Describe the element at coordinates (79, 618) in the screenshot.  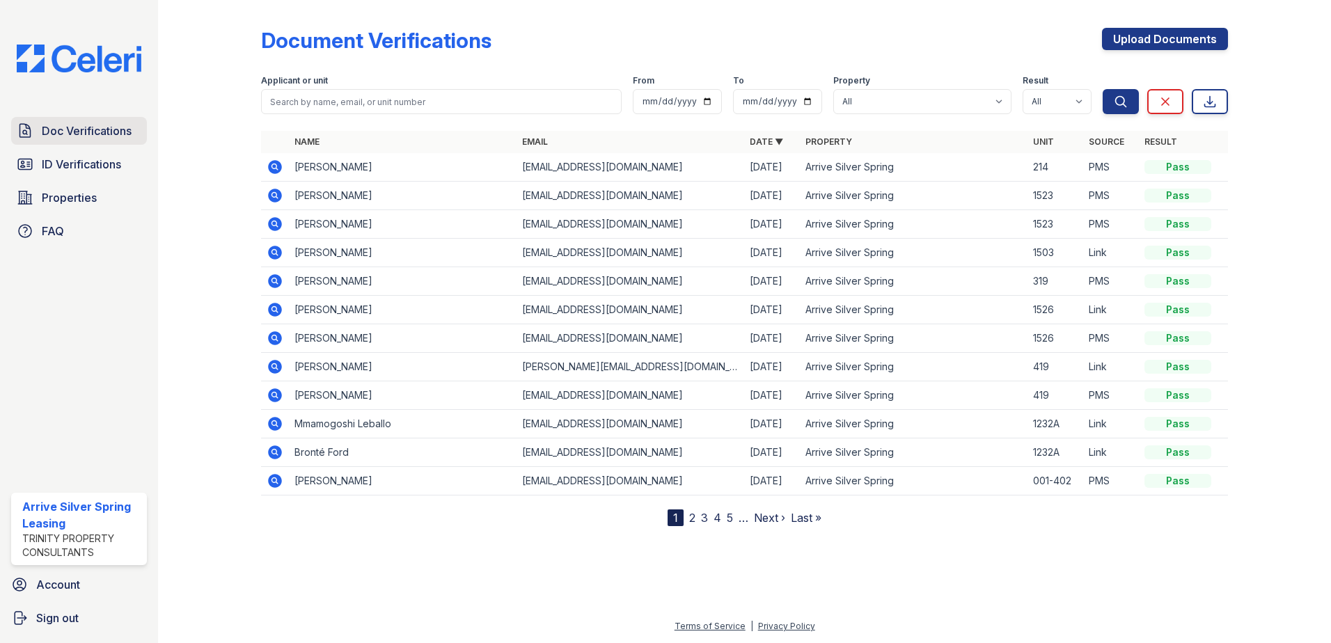
I see `button: Sign out` at that location.